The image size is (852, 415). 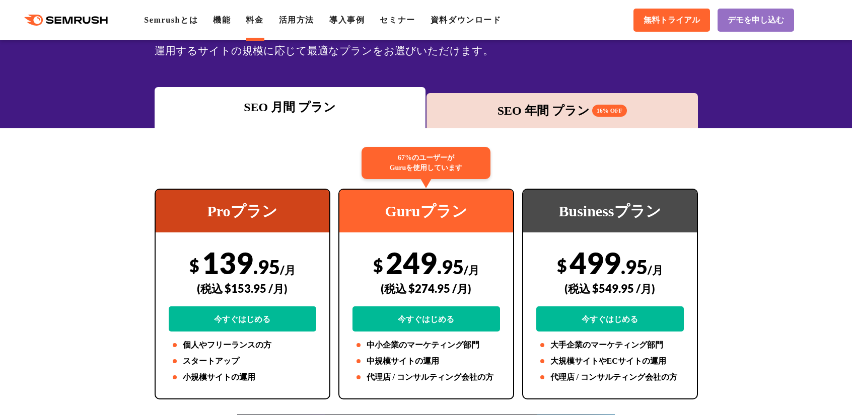 What do you see at coordinates (610, 288) in the screenshot?
I see `div: 499` at bounding box center [610, 288].